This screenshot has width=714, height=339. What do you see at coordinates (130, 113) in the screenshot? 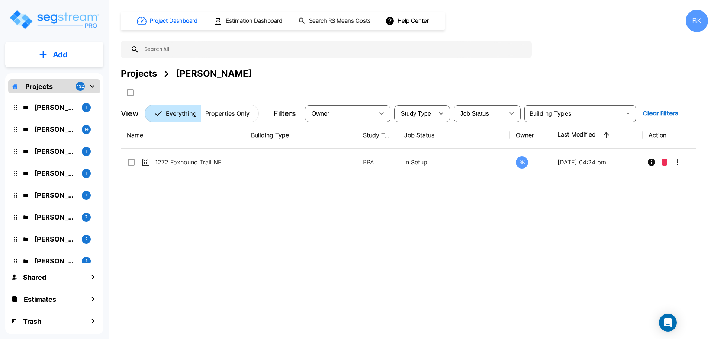
I see `p: View` at bounding box center [130, 113].